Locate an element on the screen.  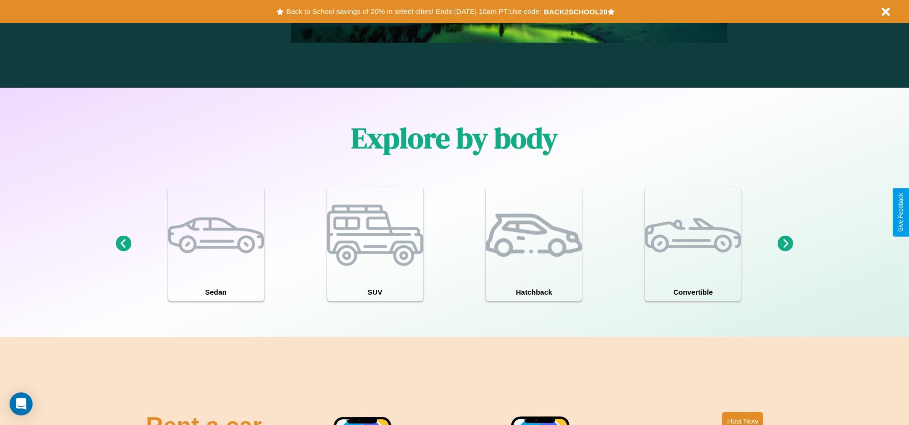
h4: SUV is located at coordinates (375, 292).